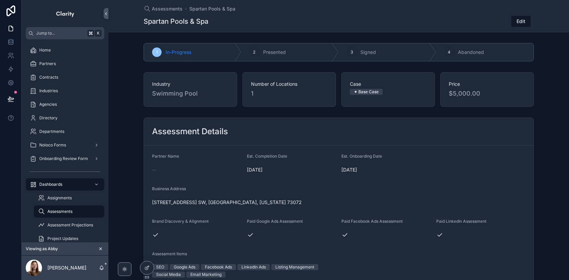 The image size is (569, 280). Describe the element at coordinates (65, 104) in the screenshot. I see `a: Agencies` at that location.